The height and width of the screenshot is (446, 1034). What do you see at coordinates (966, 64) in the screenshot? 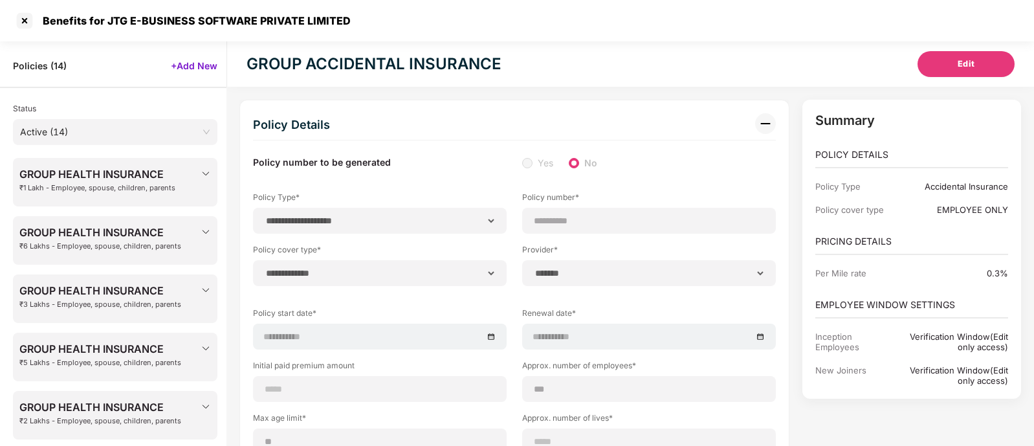
I see `span: Edit` at bounding box center [966, 64].